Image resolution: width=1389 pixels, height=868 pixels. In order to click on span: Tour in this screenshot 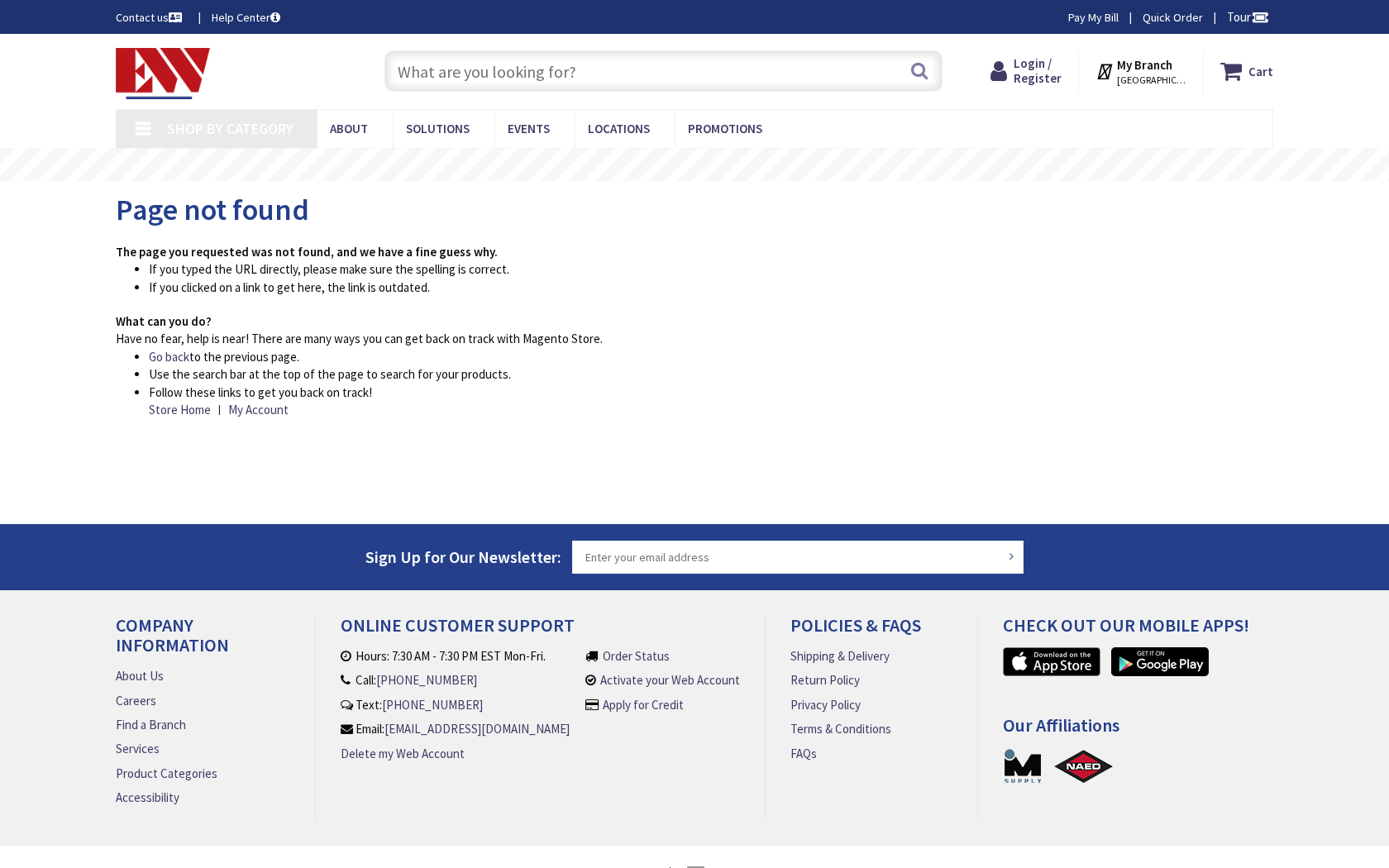, I will do `click(1247, 17)`.